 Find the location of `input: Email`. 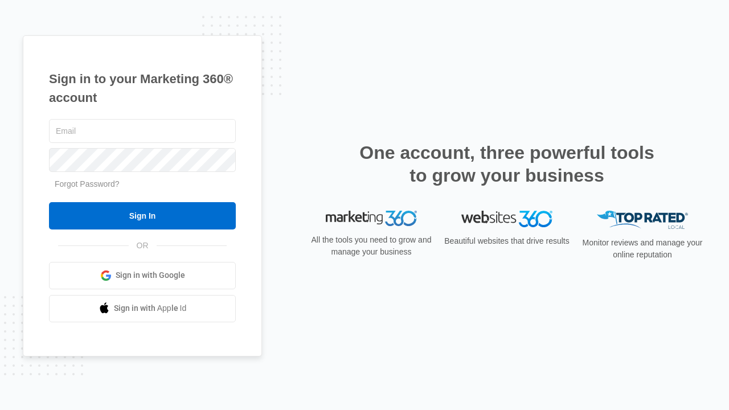

input: Email is located at coordinates (142, 131).